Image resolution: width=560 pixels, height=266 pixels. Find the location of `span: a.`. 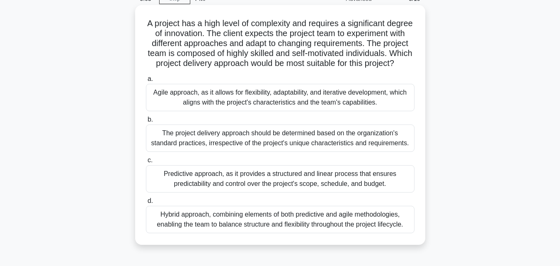

span: a. is located at coordinates (150, 78).